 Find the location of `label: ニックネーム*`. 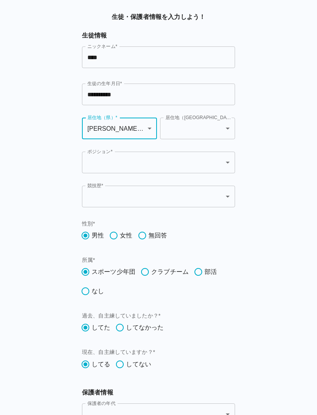

label: ニックネーム* is located at coordinates (102, 46).